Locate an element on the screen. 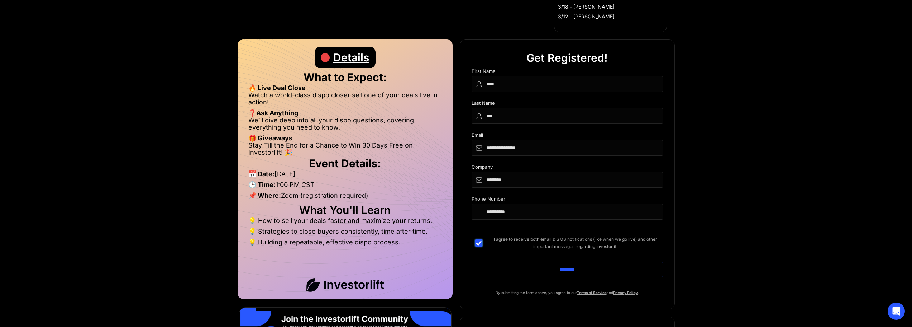  strong: Privacy Policy is located at coordinates (626, 292).